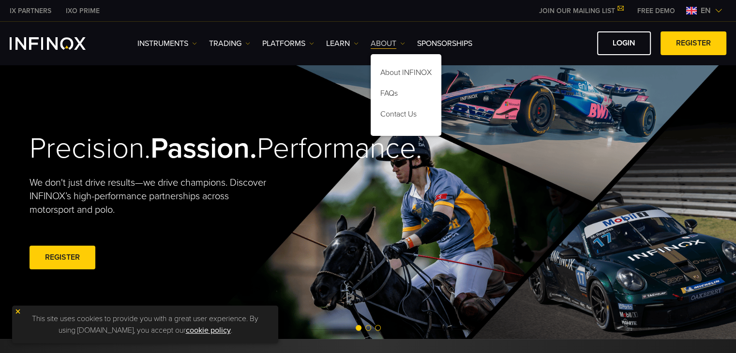 The image size is (736, 353). What do you see at coordinates (229, 44) in the screenshot?
I see `a: TRADING` at bounding box center [229, 44].